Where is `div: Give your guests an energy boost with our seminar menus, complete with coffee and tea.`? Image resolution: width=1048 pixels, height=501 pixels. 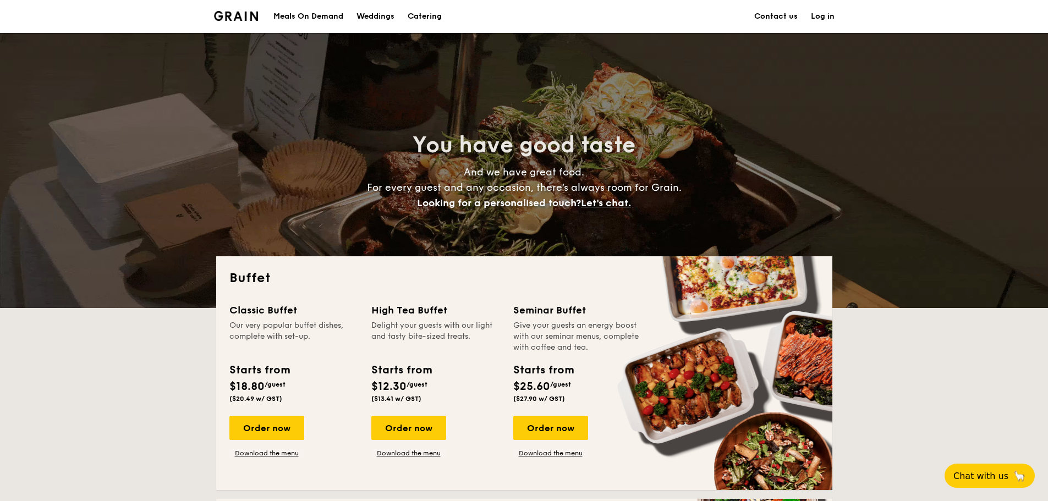 div: Give your guests an energy boost with our seminar menus, complete with coffee and tea. is located at coordinates (578, 337).